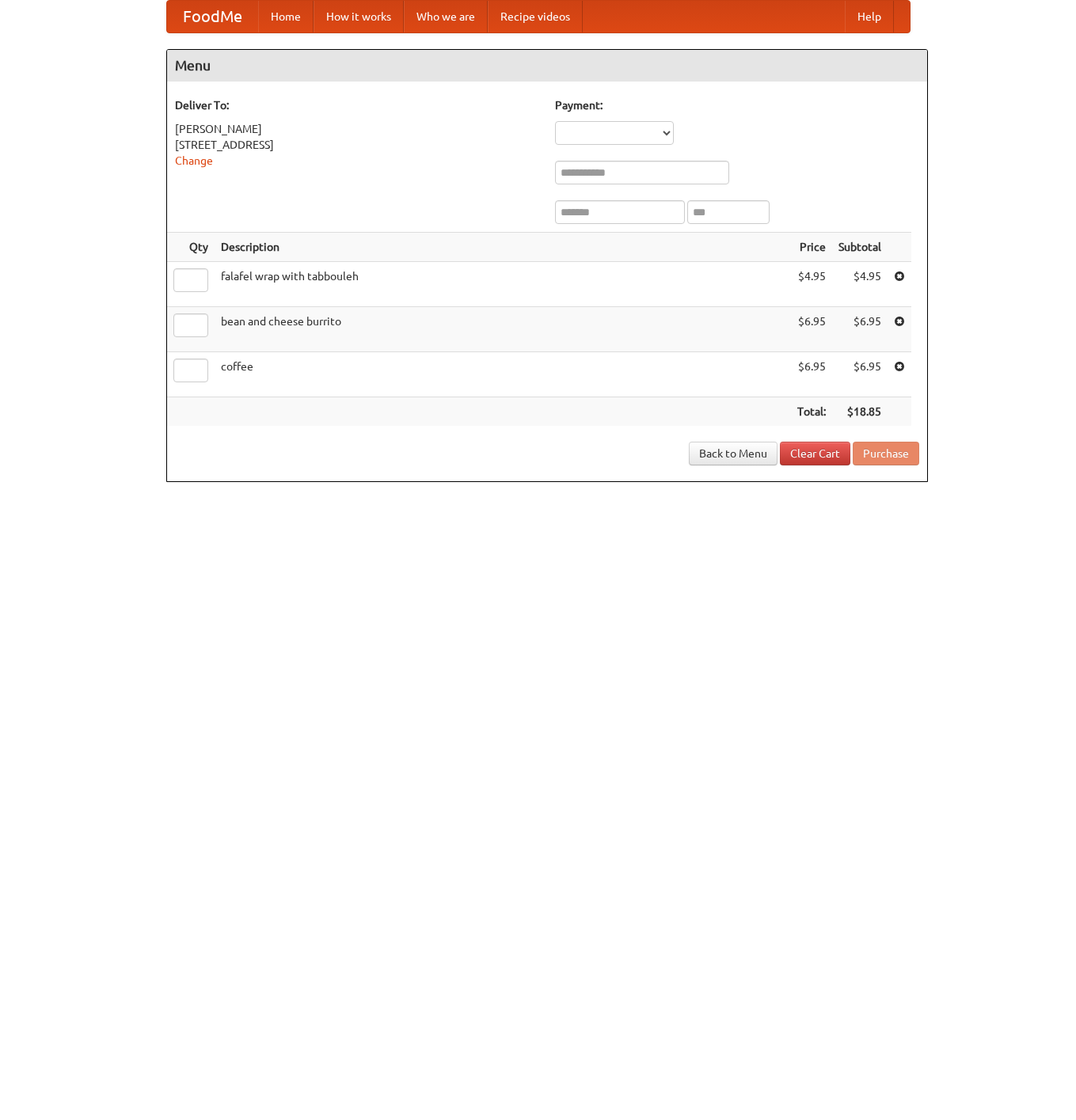 The height and width of the screenshot is (1120, 1076). What do you see at coordinates (737, 106) in the screenshot?
I see `h5: Payment:` at bounding box center [737, 106].